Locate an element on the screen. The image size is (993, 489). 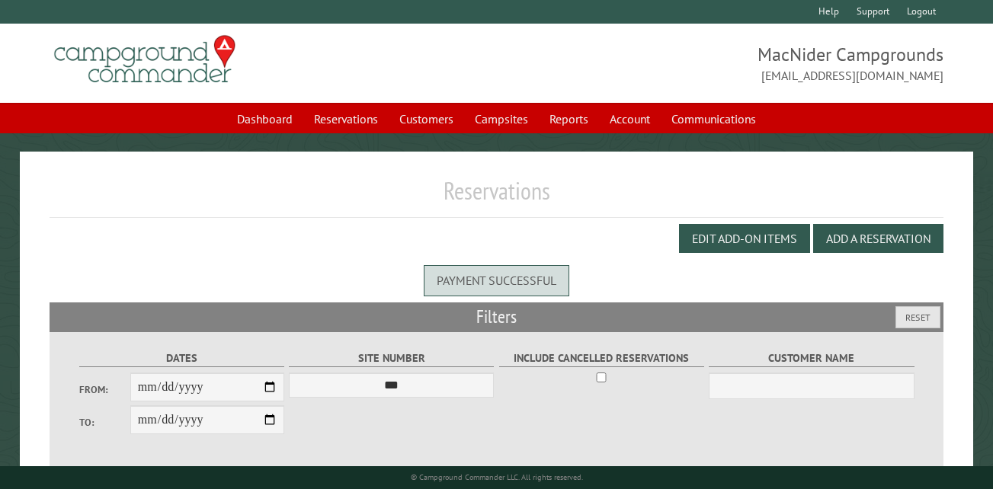
label: Site Number is located at coordinates (391, 358).